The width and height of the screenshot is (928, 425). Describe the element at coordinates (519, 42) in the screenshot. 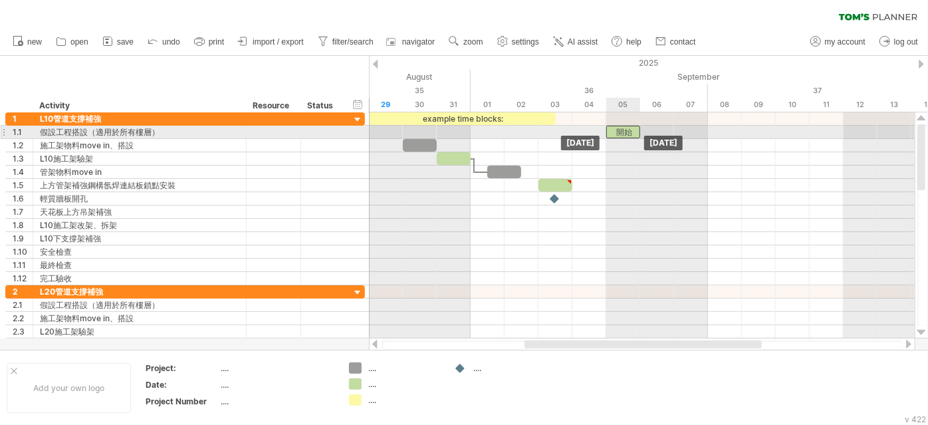

I see `a: settings` at that location.